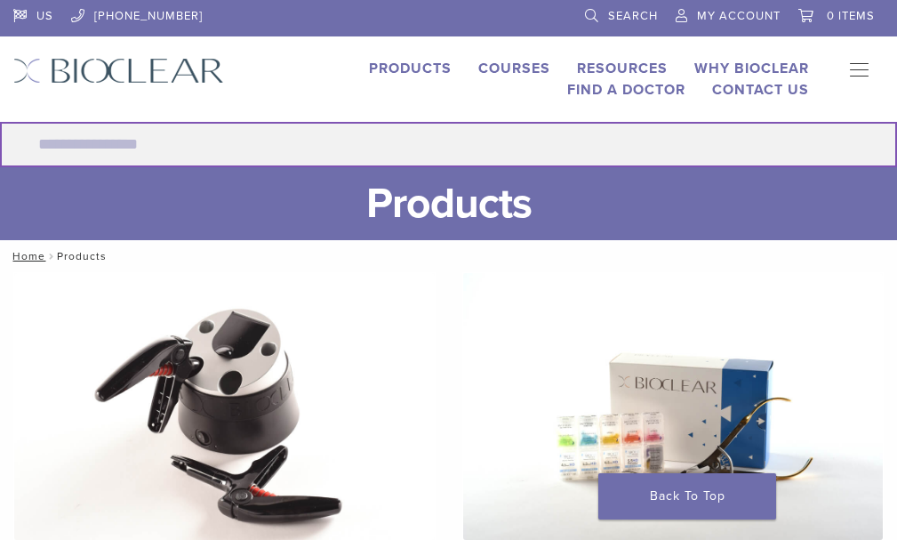 This screenshot has width=897, height=540. I want to click on a: Why Bioclear, so click(751, 68).